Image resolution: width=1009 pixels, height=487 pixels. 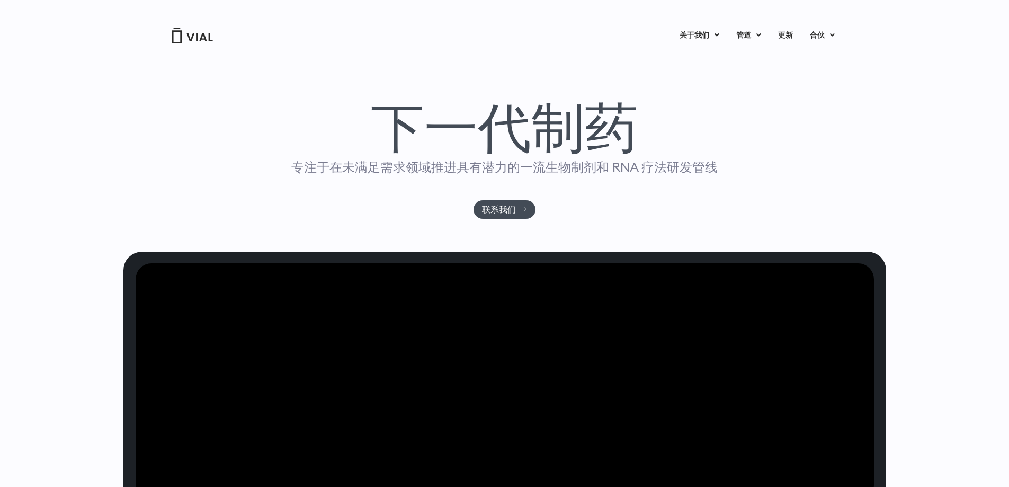 What do you see at coordinates (748, 35) in the screenshot?
I see `a: 管道菜单切换` at bounding box center [748, 35].